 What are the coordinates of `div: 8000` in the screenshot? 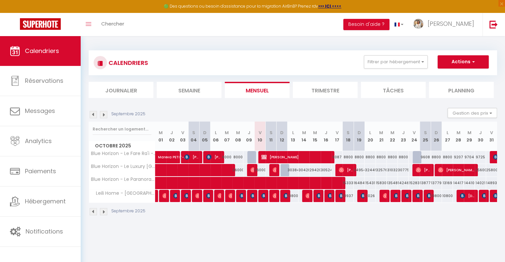 It's located at (238, 157).